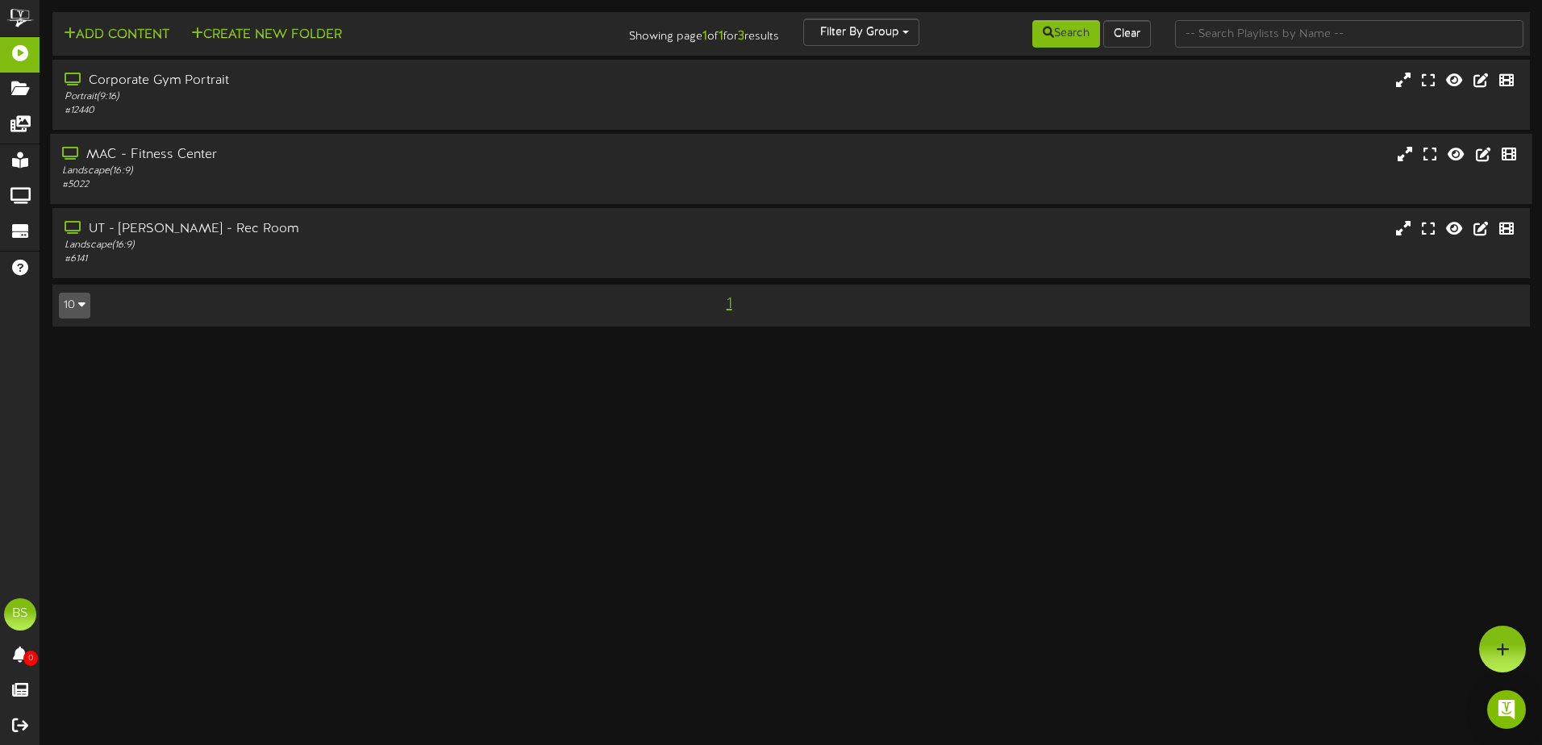 This screenshot has height=745, width=1542. I want to click on strong: 3, so click(741, 36).